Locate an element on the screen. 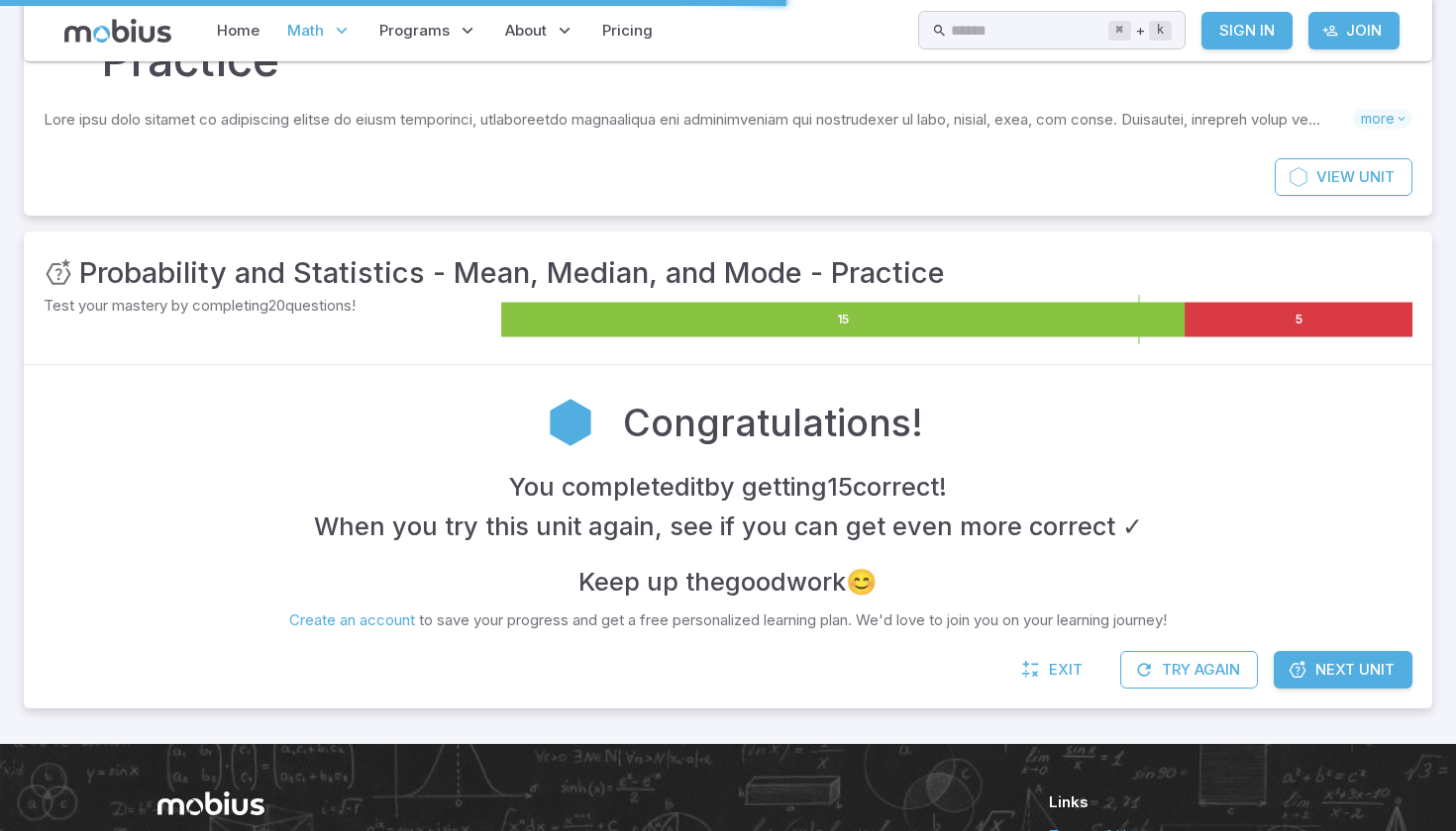  p: Test your mastery by completing 20 questions! is located at coordinates (271, 306).